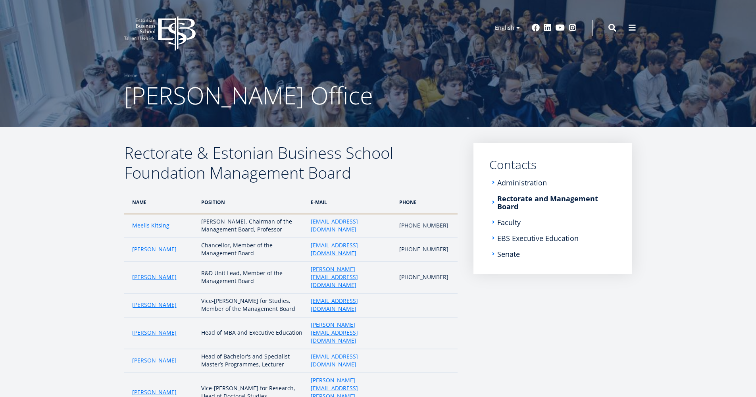 Image resolution: width=756 pixels, height=397 pixels. I want to click on a: Rectorate and Management Board, so click(557, 203).